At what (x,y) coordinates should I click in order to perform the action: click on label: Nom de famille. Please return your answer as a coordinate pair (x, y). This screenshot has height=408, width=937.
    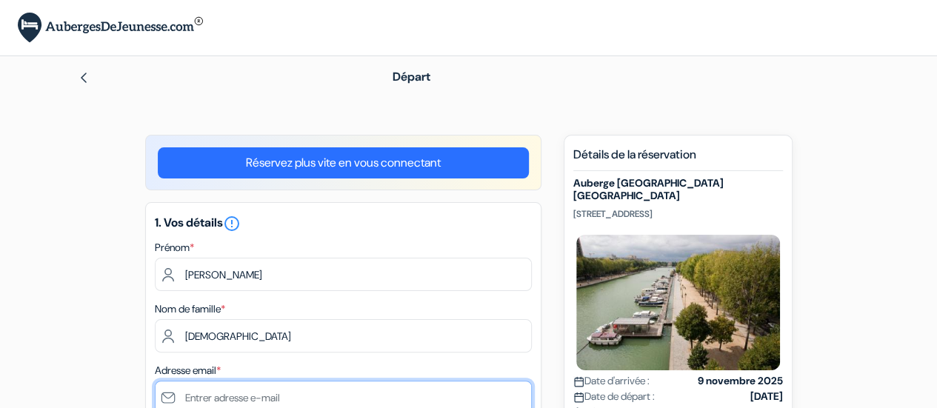
    Looking at the image, I should click on (190, 309).